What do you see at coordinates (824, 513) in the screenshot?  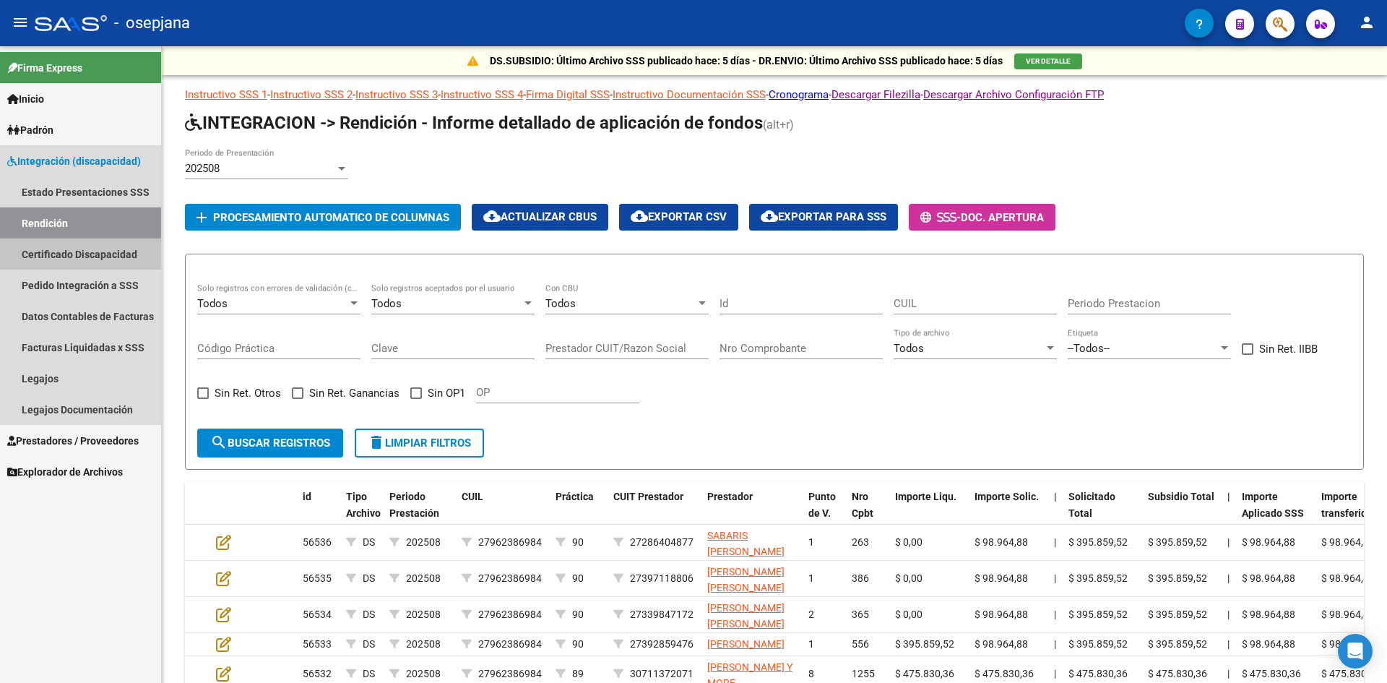 I see `datatable-header-cell: Punto de V.` at bounding box center [824, 513].